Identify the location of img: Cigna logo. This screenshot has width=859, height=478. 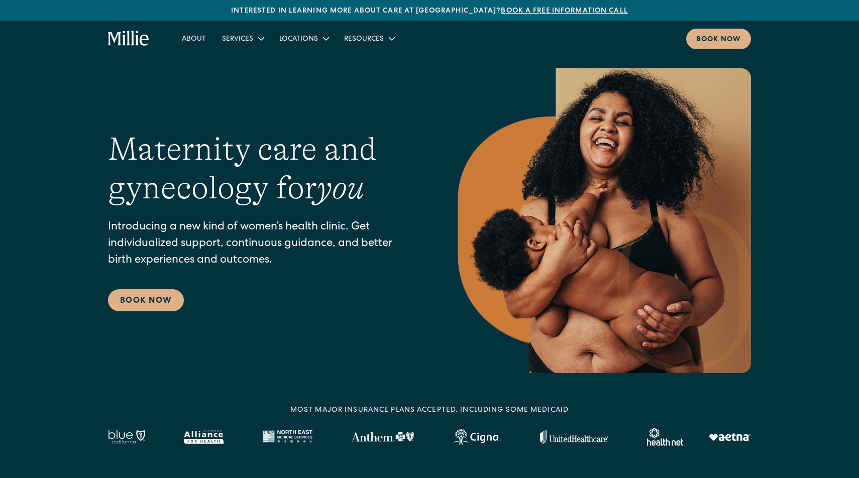
(477, 437).